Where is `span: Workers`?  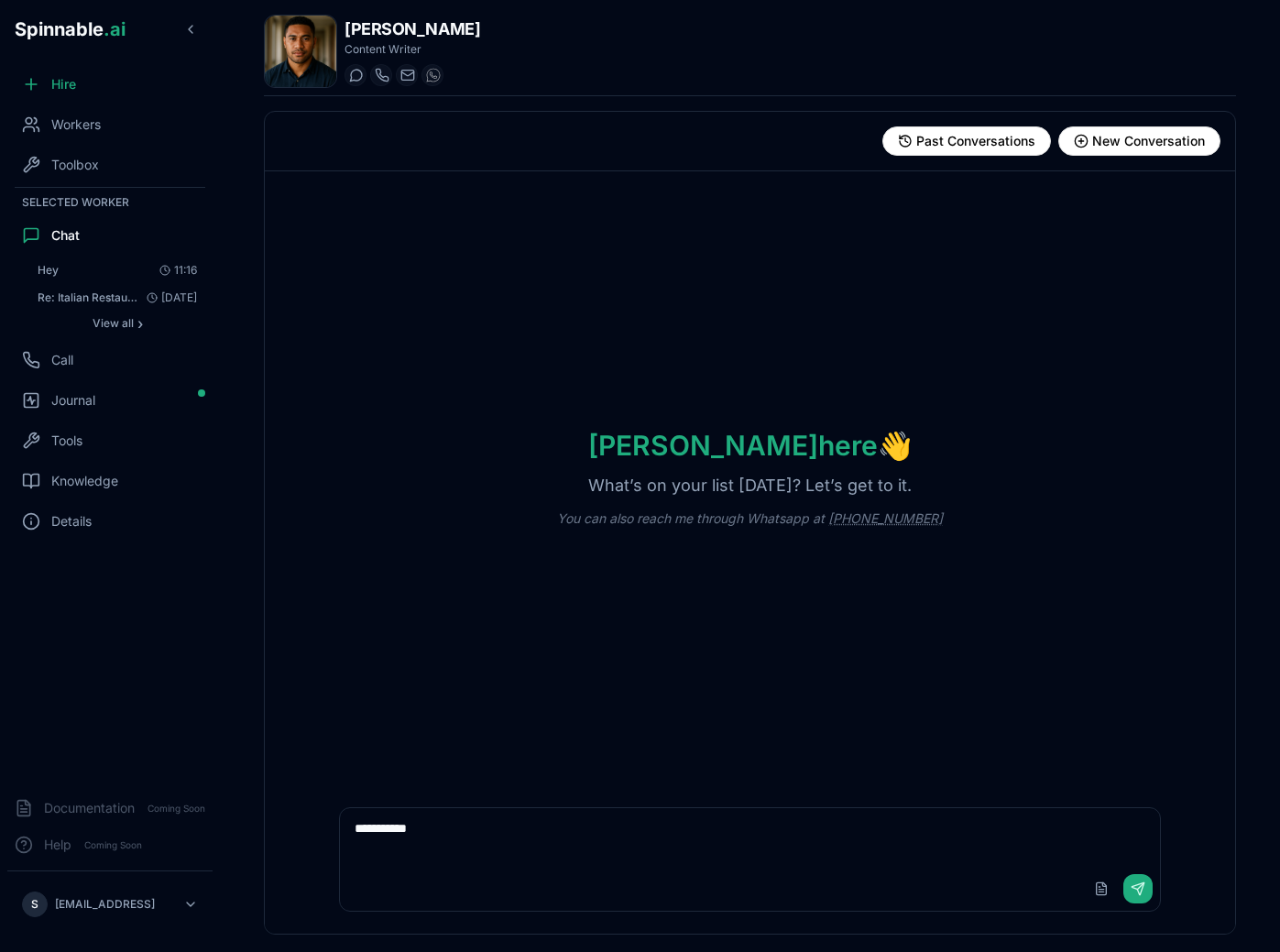
span: Workers is located at coordinates (76, 125).